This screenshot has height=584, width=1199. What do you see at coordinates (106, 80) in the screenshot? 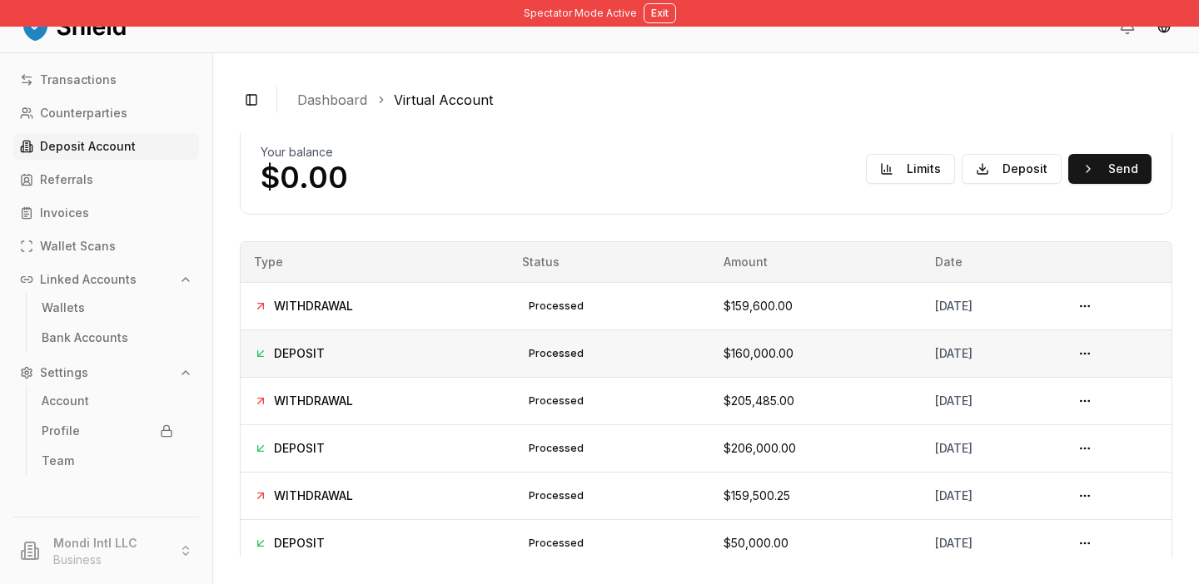
I see `a: Transactions` at bounding box center [106, 80].